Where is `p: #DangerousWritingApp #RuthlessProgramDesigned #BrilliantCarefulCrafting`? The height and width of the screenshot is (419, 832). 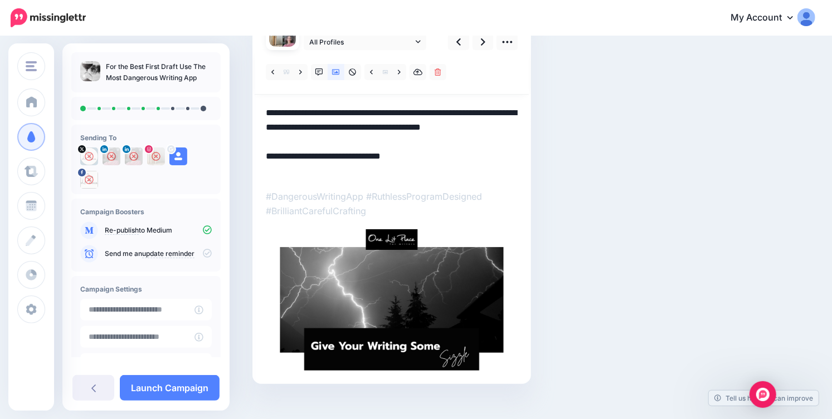 p: #DangerousWritingApp #RuthlessProgramDesigned #BrilliantCarefulCrafting is located at coordinates (392, 204).